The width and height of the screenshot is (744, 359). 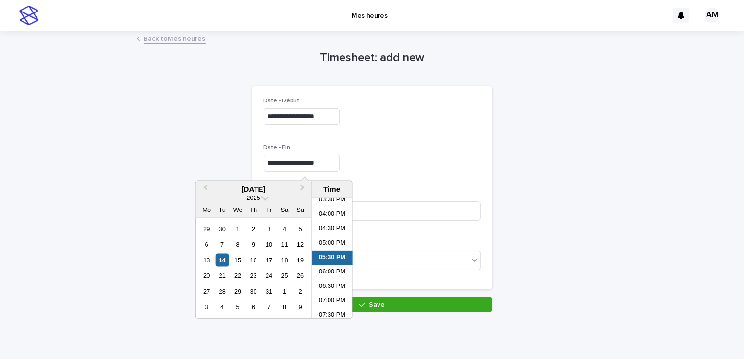 I want to click on li: 05:30 PM, so click(x=332, y=258).